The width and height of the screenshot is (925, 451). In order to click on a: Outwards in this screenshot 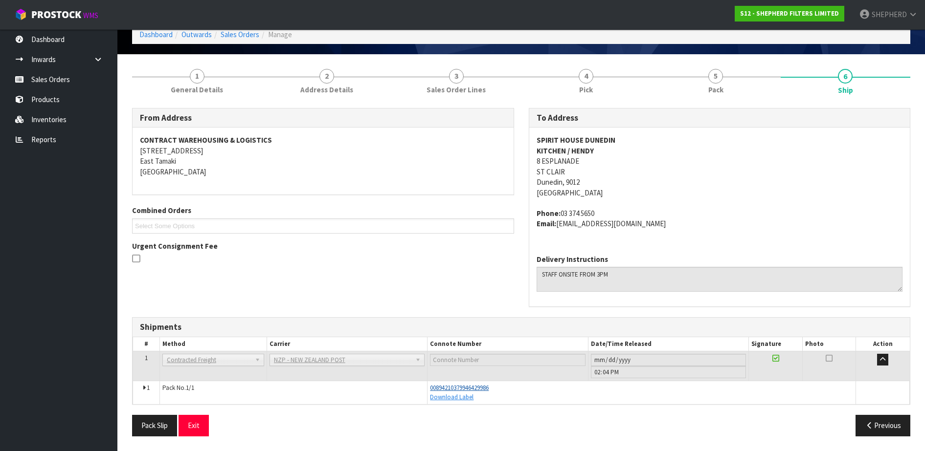, I will do `click(197, 34)`.